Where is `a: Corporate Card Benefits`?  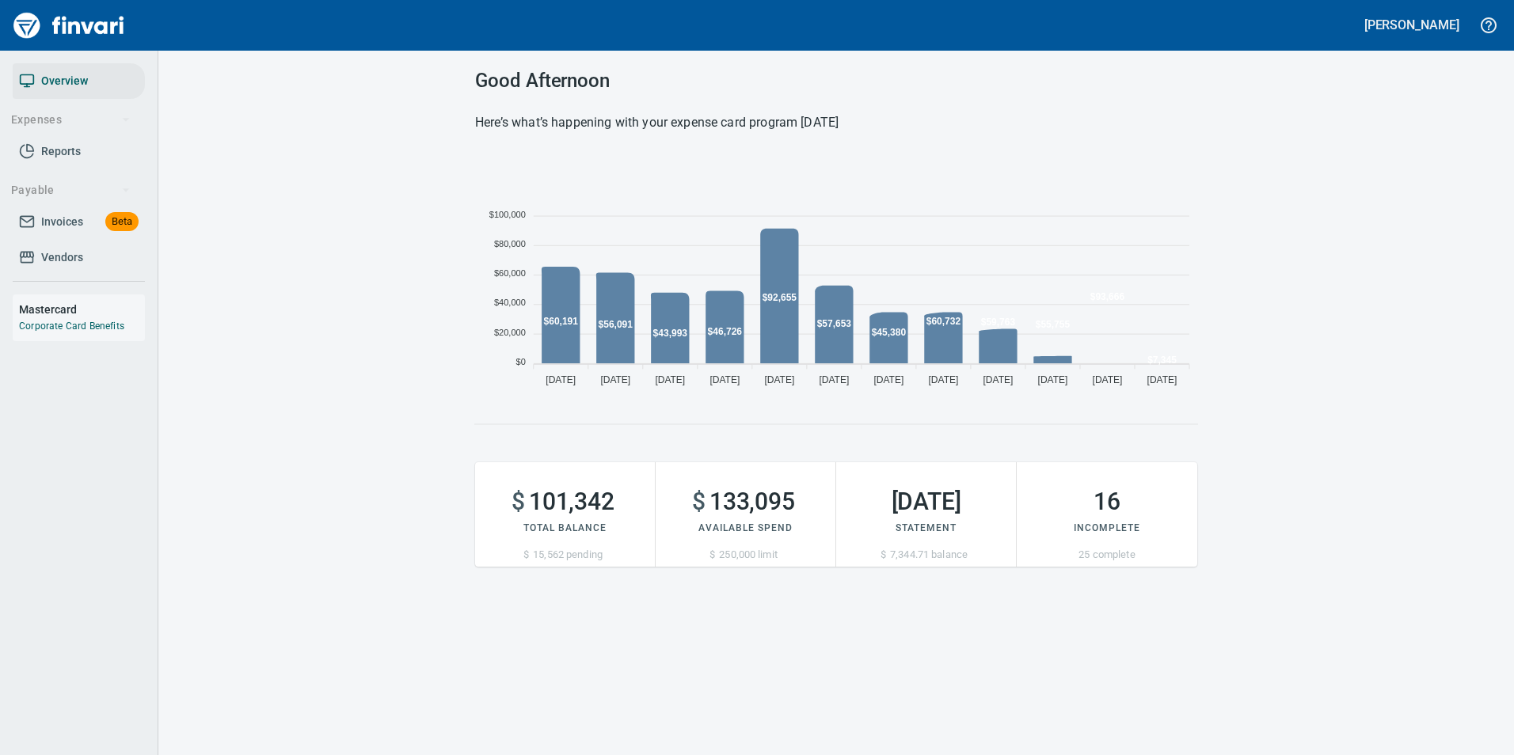
a: Corporate Card Benefits is located at coordinates (71, 326).